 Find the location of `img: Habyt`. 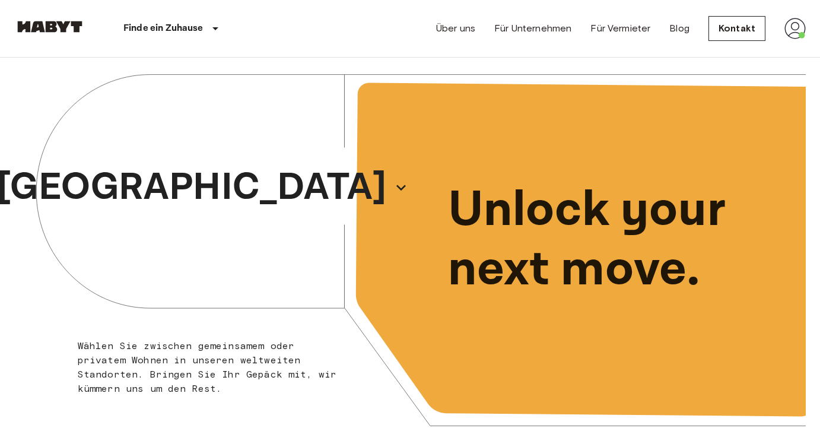

img: Habyt is located at coordinates (50, 27).